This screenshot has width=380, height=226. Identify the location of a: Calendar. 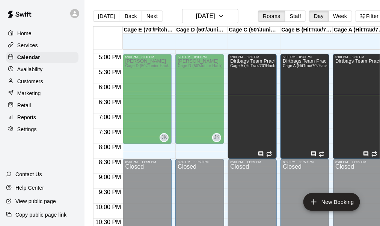
(42, 57).